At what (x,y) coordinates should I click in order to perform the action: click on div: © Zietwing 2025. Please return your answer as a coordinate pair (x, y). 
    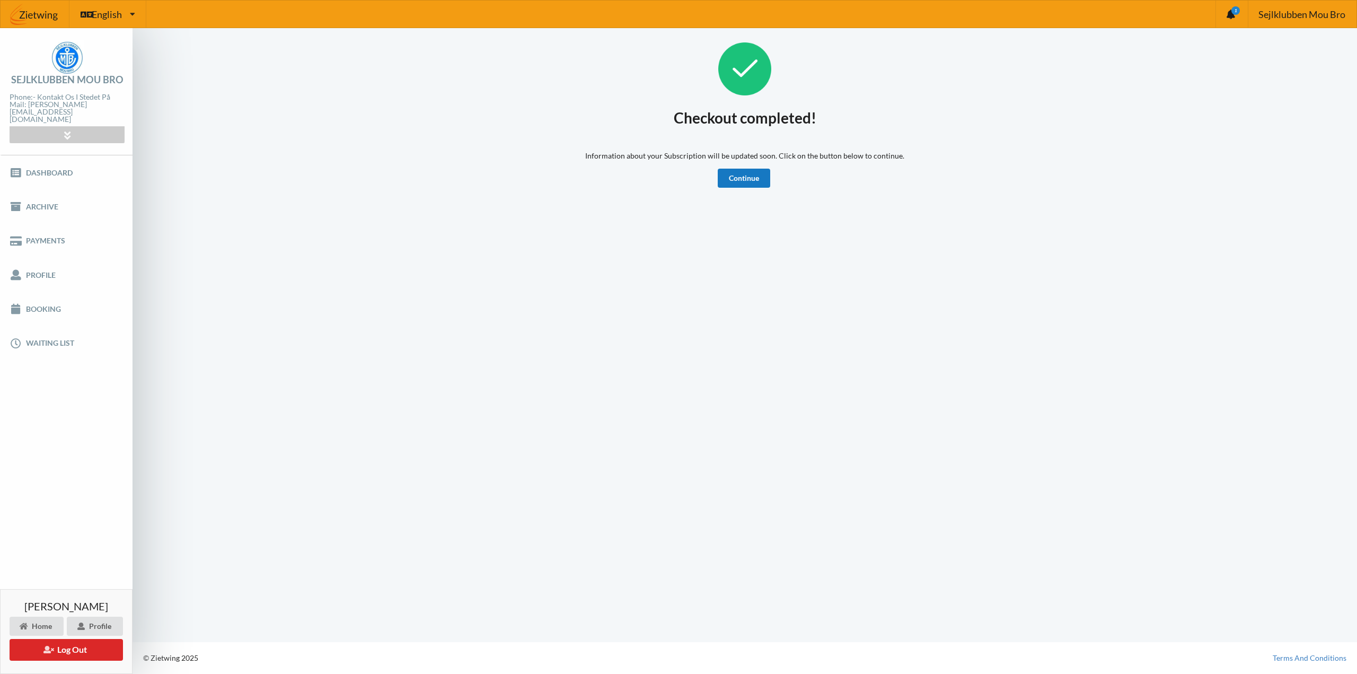
    Looking at the image, I should click on (745, 658).